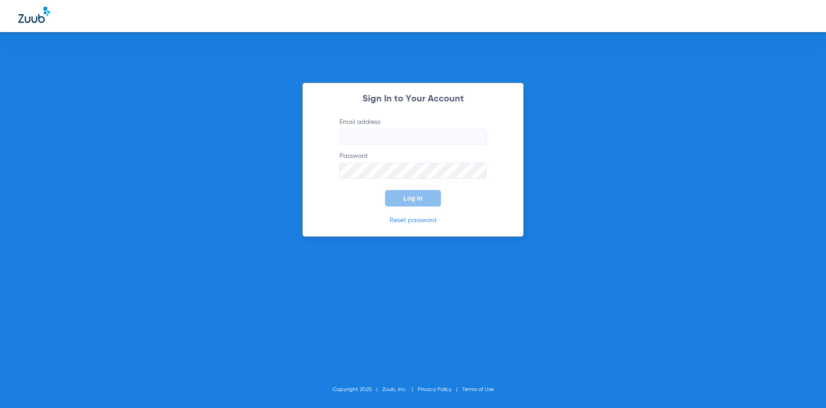 This screenshot has height=408, width=826. I want to click on li: Copyright 2025, so click(357, 390).